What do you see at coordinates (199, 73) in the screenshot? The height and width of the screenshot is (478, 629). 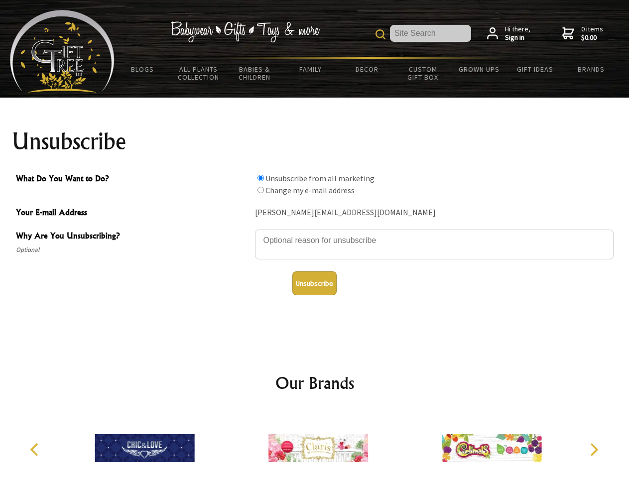 I see `a: All Plants Collection` at bounding box center [199, 73].